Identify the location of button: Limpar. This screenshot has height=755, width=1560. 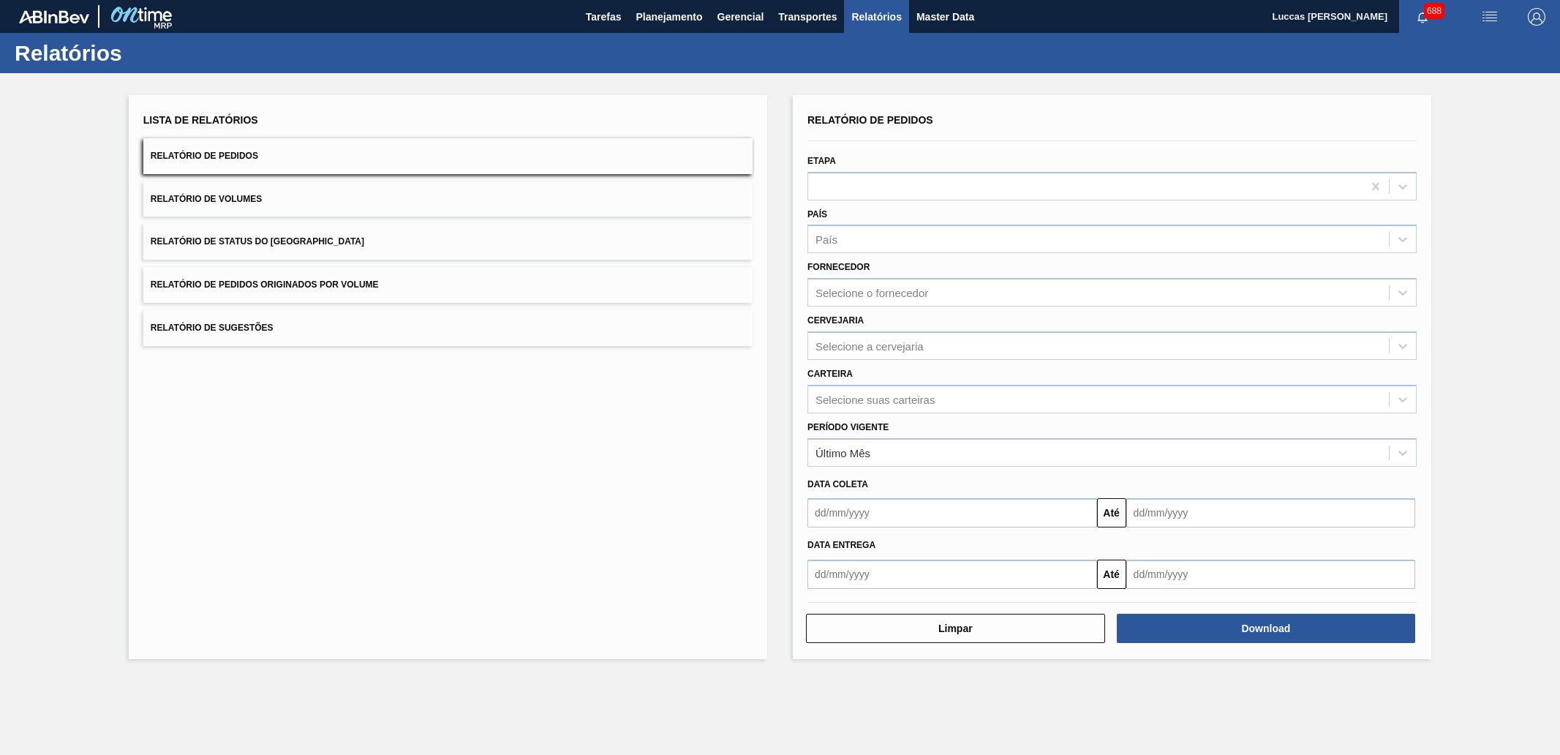
(955, 628).